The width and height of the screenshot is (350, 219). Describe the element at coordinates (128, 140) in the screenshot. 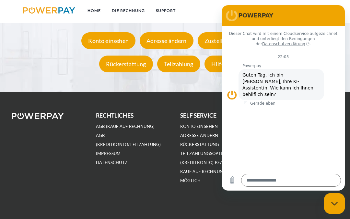

I see `a: AGB (Kreditkonto/Teilzahlung)` at that location.